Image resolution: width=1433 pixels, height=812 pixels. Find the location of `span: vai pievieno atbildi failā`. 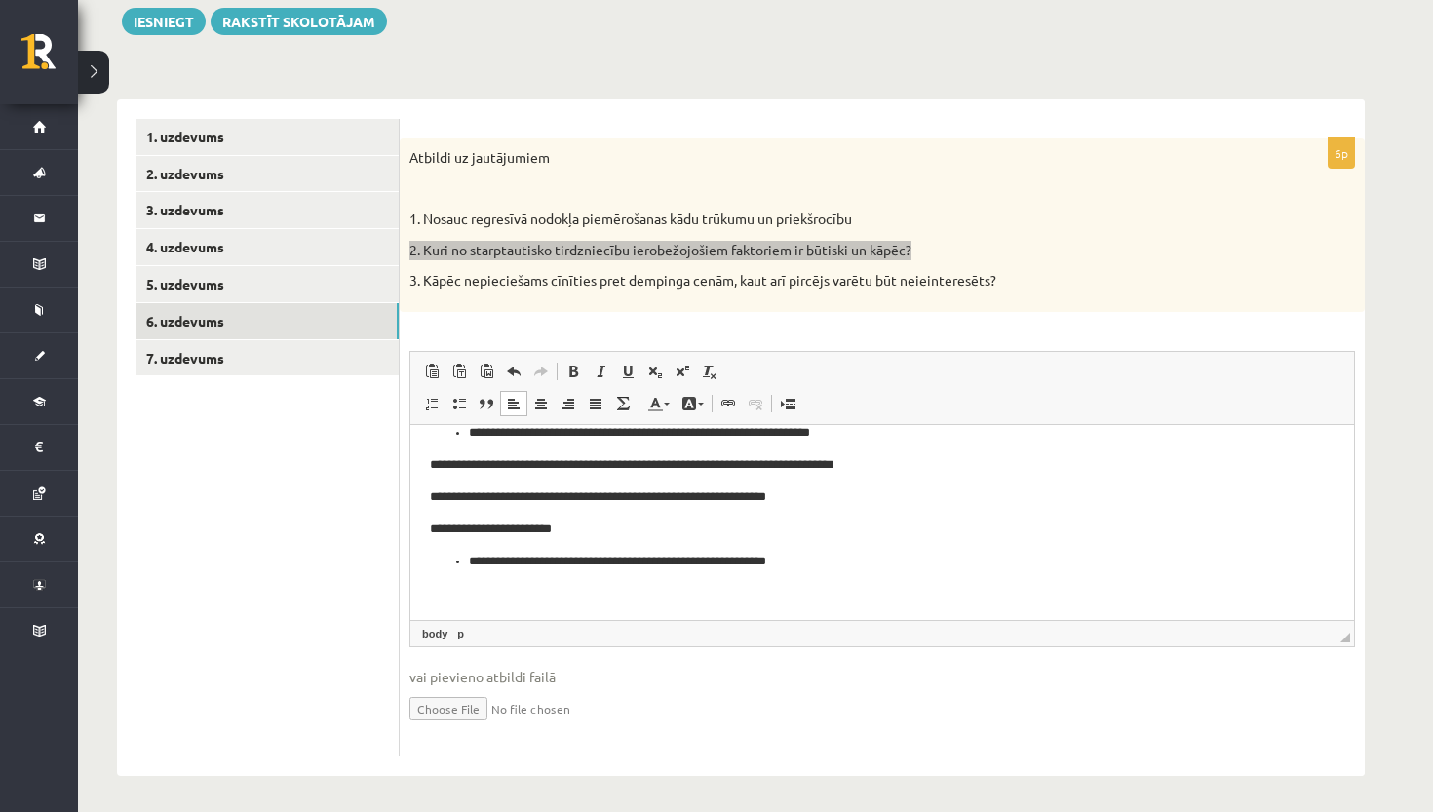

span: vai pievieno atbildi failā is located at coordinates (882, 677).